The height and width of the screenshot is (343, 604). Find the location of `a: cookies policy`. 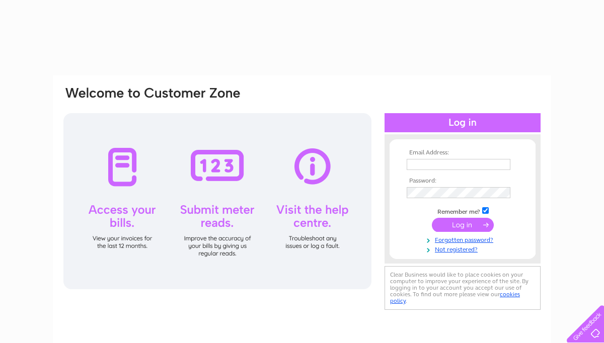

a: cookies policy is located at coordinates (455, 297).